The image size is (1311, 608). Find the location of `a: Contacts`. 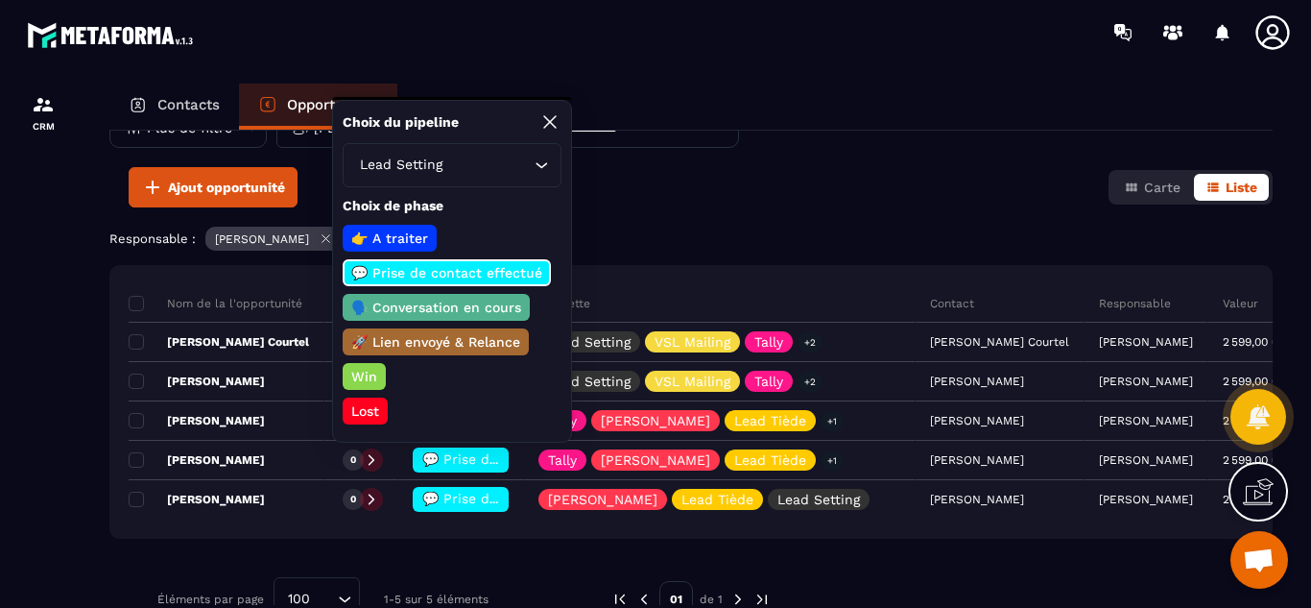

a: Contacts is located at coordinates (174, 107).